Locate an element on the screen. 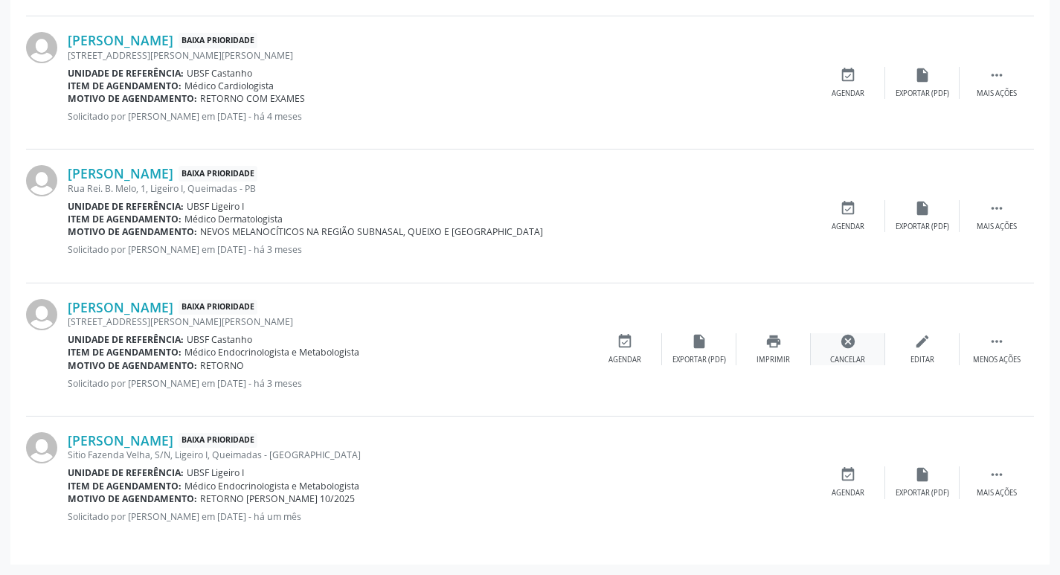  span: Médico Cardiologista is located at coordinates (229, 86).